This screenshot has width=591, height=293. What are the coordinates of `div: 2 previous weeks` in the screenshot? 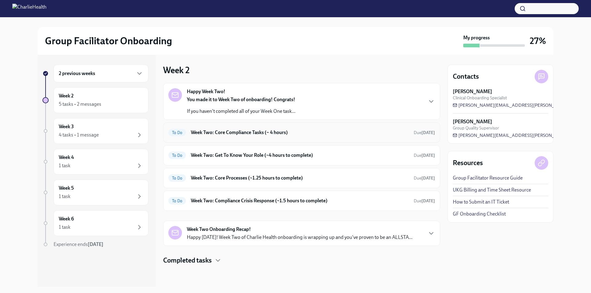 It's located at (101, 74).